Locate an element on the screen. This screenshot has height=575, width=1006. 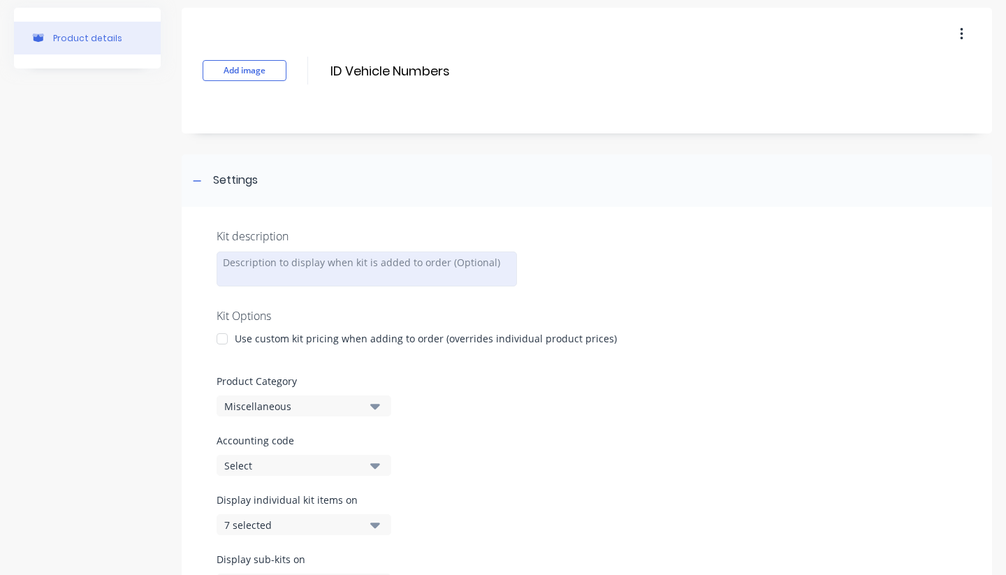
button: Select is located at coordinates (304, 465).